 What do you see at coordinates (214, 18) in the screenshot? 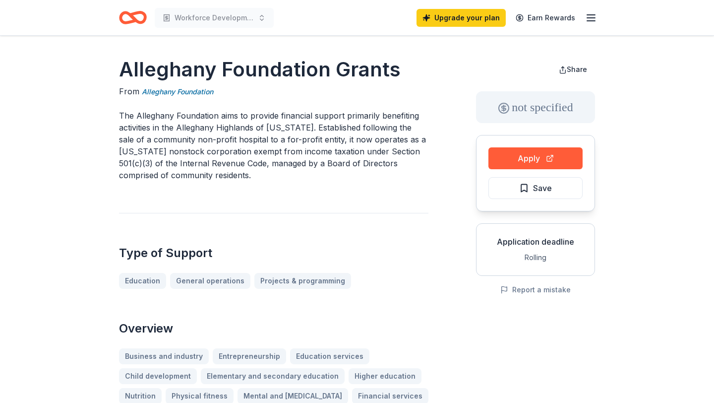
I see `span: Workforce Development Program` at bounding box center [214, 18].